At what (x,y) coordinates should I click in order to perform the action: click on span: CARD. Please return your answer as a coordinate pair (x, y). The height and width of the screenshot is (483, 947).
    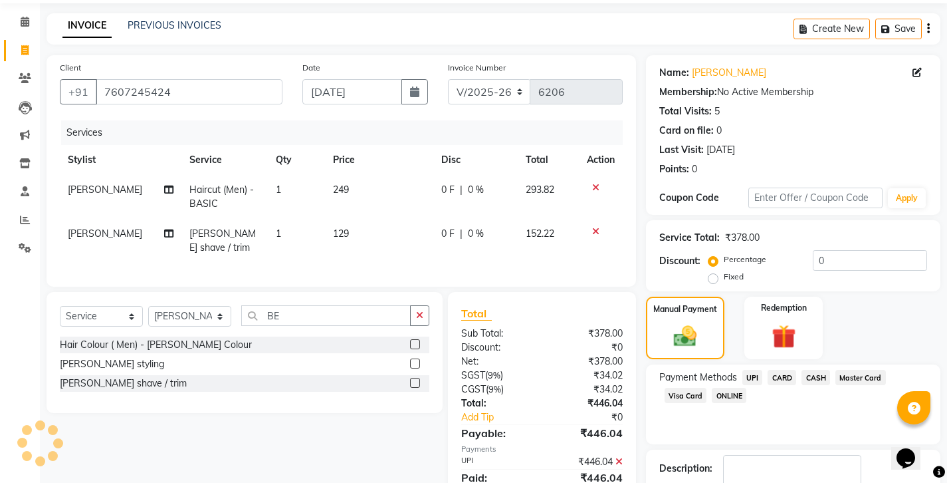
    Looking at the image, I should click on (782, 377).